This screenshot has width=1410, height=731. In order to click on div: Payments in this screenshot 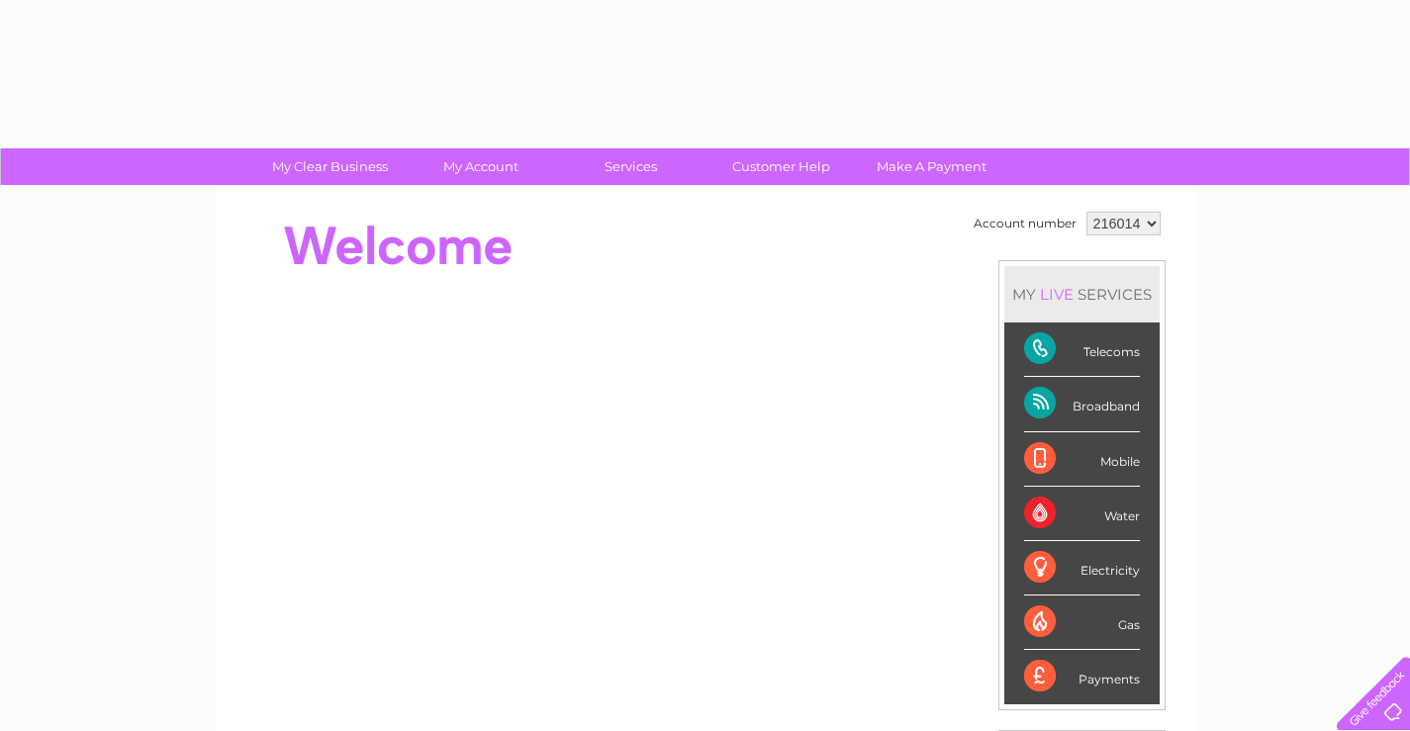, I will do `click(1081, 677)`.